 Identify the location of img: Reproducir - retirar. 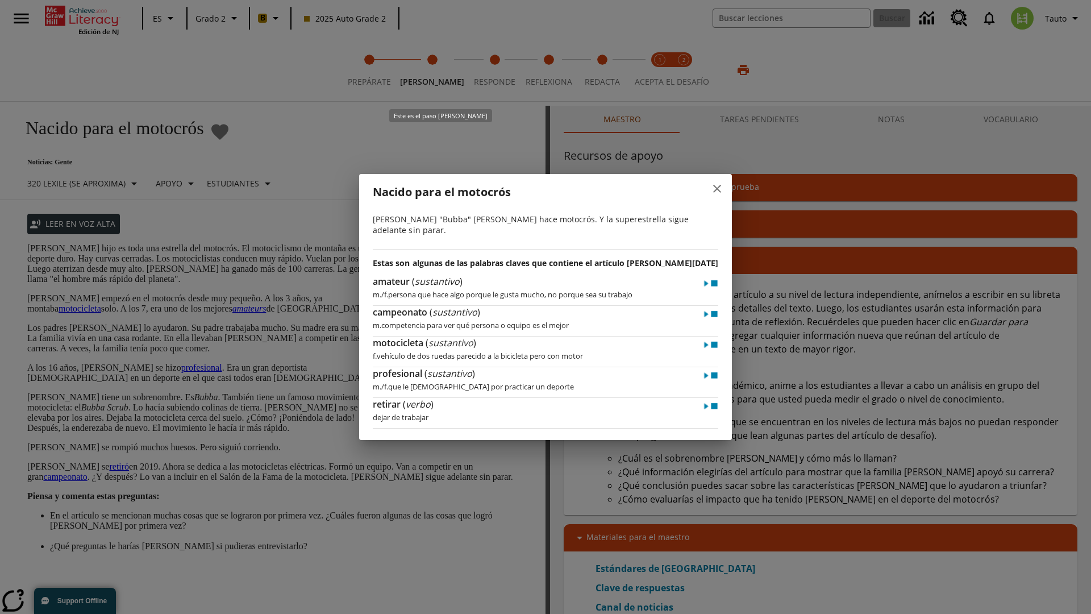
(706, 406).